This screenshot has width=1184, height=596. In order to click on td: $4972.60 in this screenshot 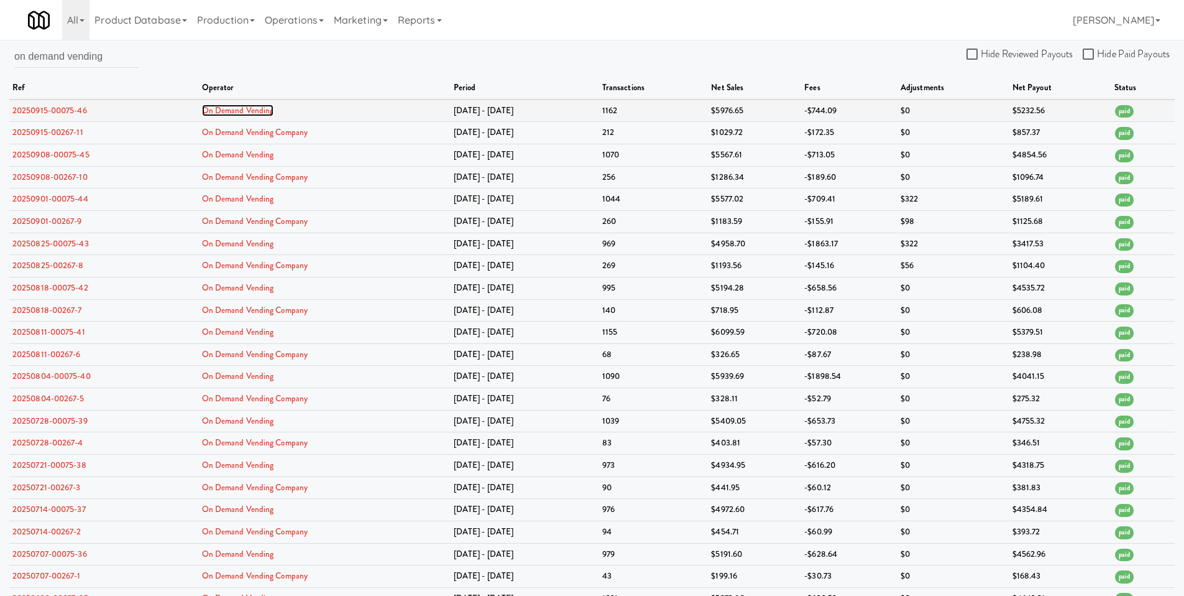, I will do `click(755, 510)`.